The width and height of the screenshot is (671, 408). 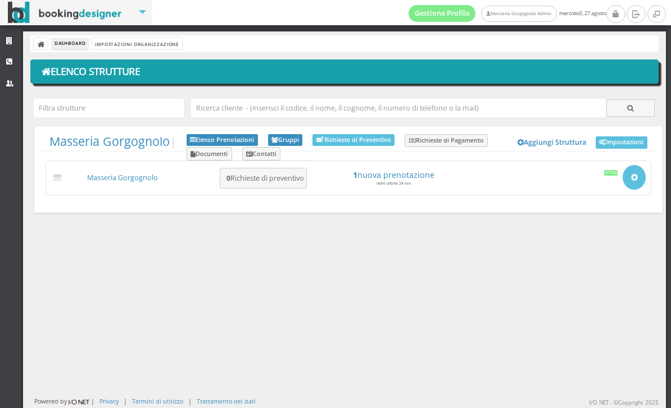 I want to click on li: Dashboard, so click(x=70, y=44).